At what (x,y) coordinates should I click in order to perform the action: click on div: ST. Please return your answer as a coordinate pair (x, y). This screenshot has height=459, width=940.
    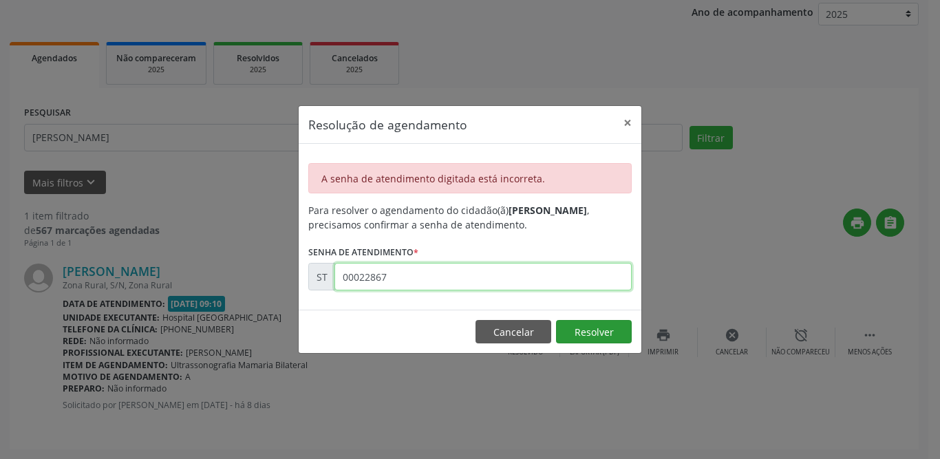
    Looking at the image, I should click on (321, 276).